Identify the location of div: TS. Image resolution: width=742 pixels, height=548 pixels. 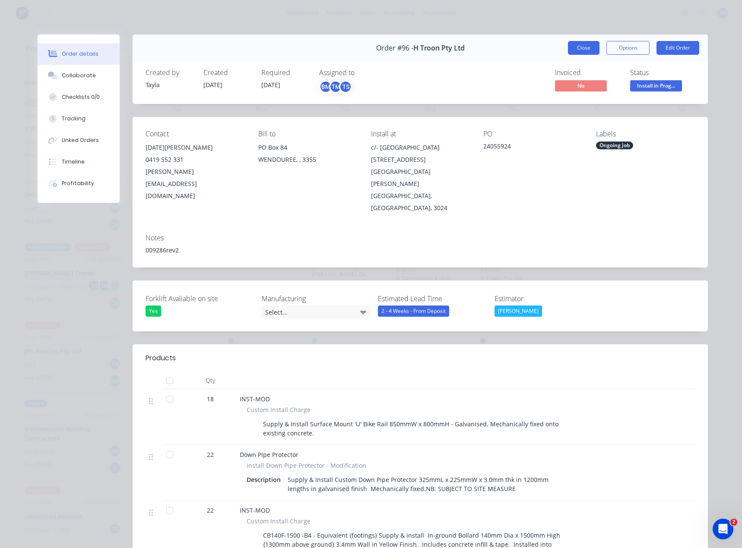
(346, 87).